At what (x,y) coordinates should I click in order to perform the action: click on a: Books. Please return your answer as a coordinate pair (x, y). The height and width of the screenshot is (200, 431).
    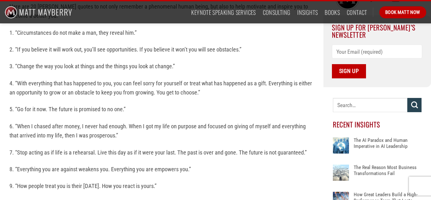
    Looking at the image, I should click on (332, 12).